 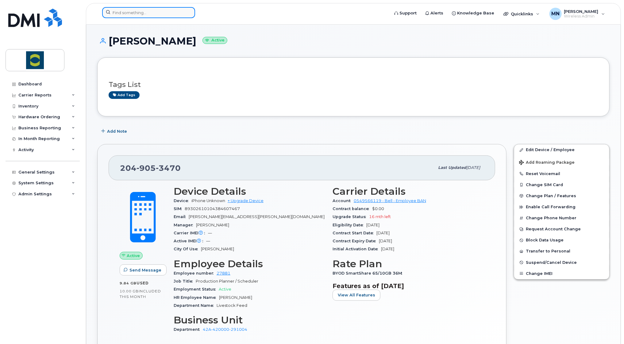 What do you see at coordinates (115, 131) in the screenshot?
I see `button: Add Note` at bounding box center [115, 131].